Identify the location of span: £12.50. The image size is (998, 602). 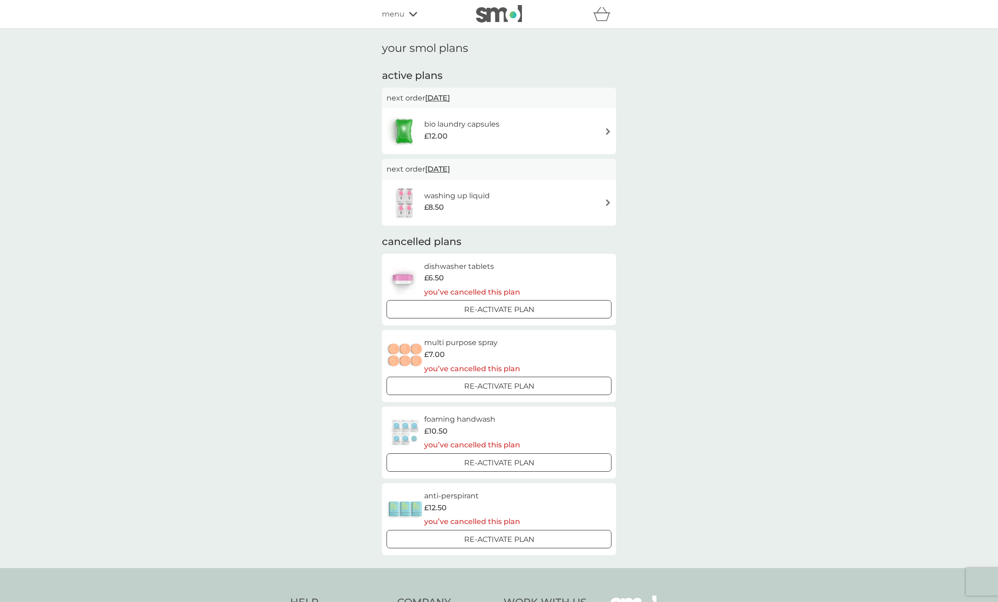
(435, 508).